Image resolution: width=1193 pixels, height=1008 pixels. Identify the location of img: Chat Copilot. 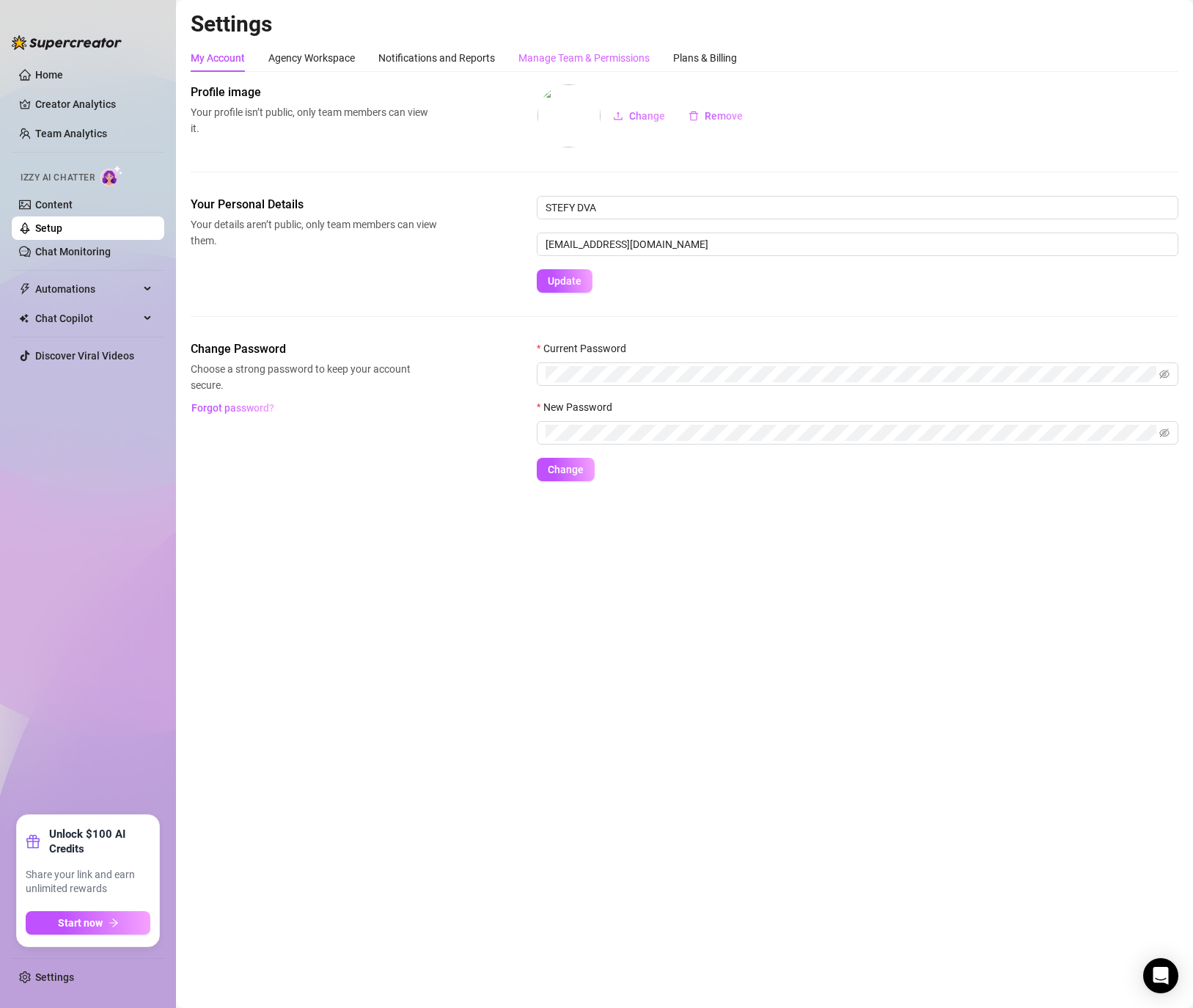
(23, 319).